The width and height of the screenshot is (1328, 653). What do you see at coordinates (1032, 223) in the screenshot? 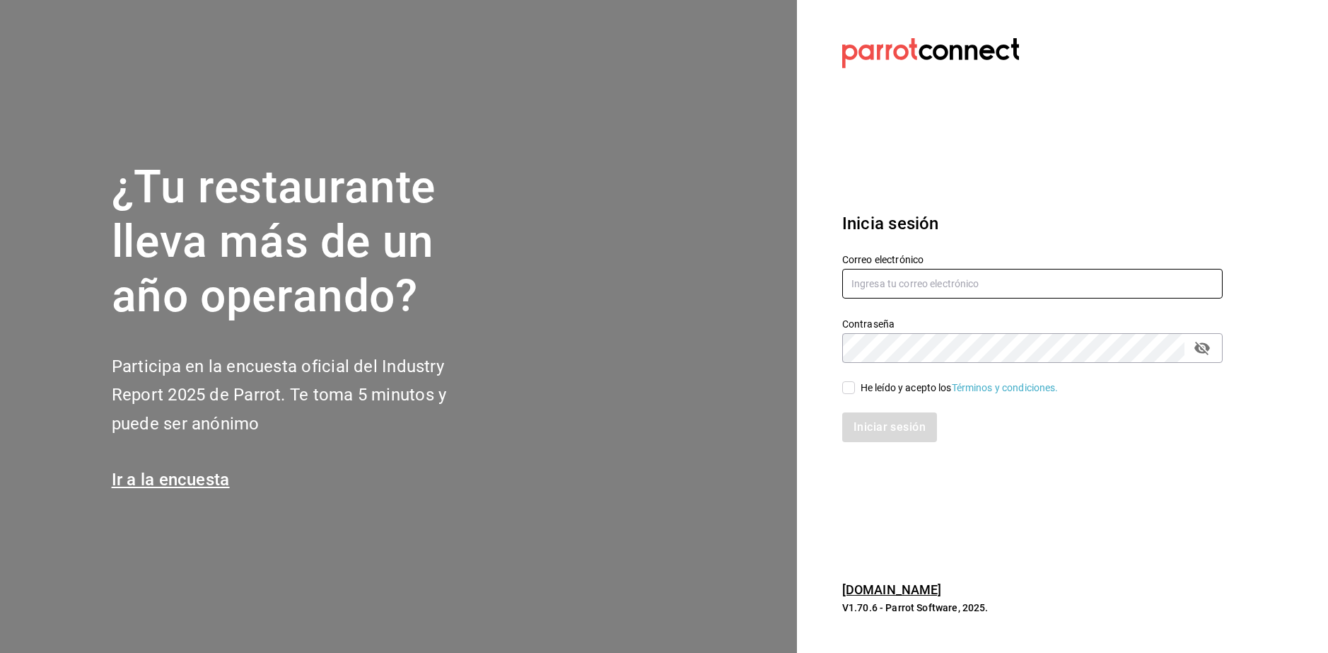
I see `h3: Inicia sesión` at bounding box center [1032, 223].